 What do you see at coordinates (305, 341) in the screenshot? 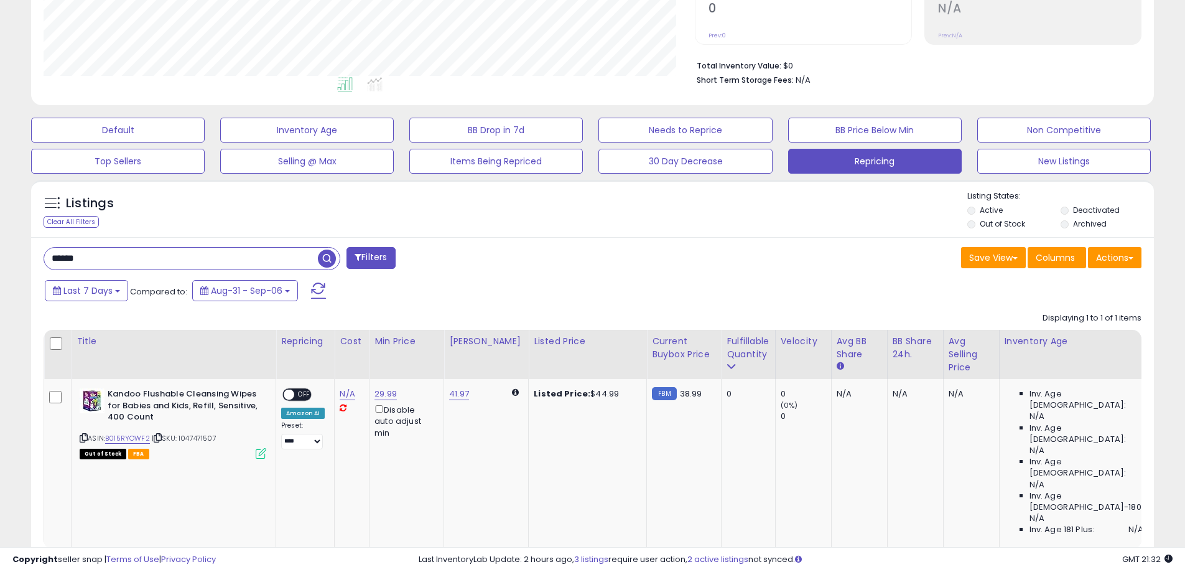
I see `div: Repricing` at bounding box center [305, 341].